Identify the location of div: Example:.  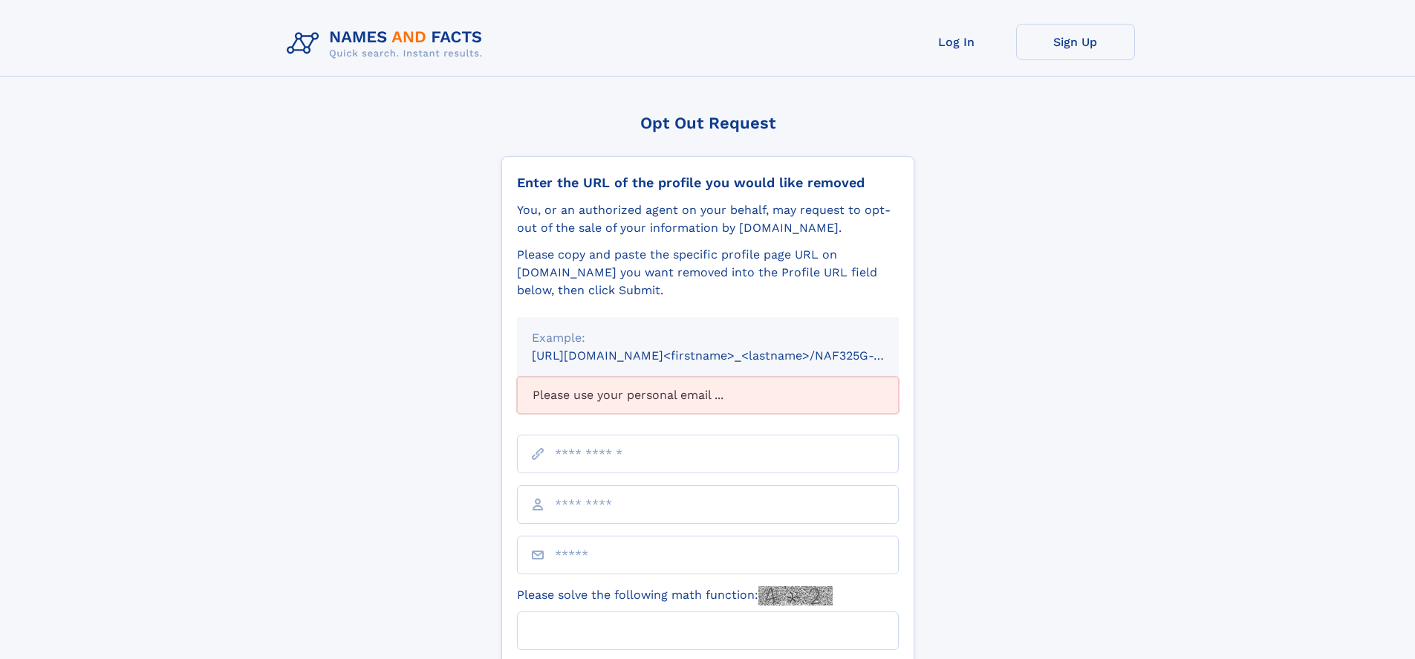
(708, 338).